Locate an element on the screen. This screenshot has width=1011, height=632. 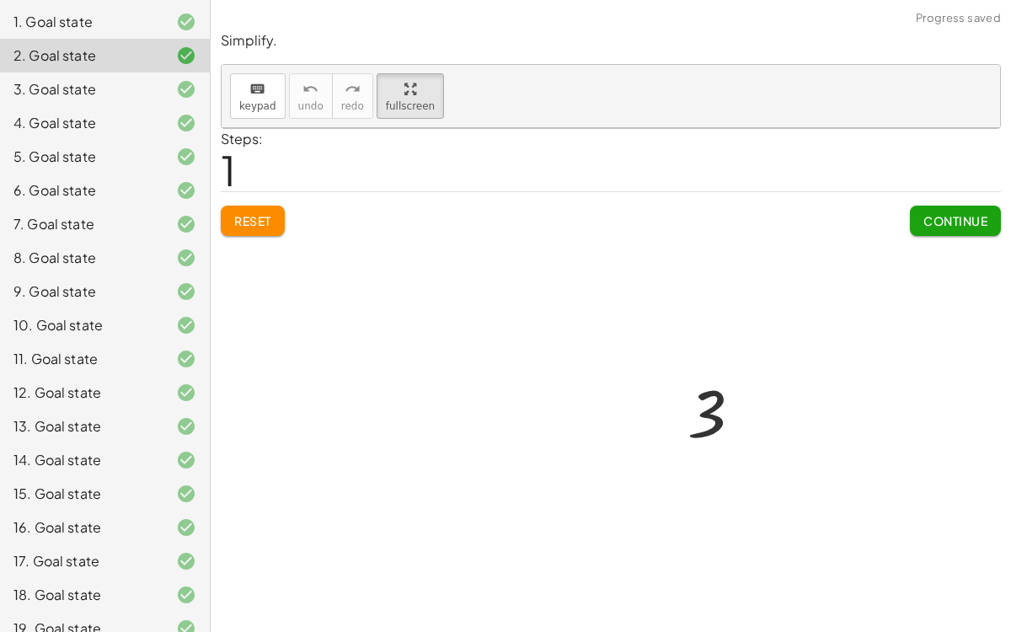
div: 4. Goal state is located at coordinates (81, 123).